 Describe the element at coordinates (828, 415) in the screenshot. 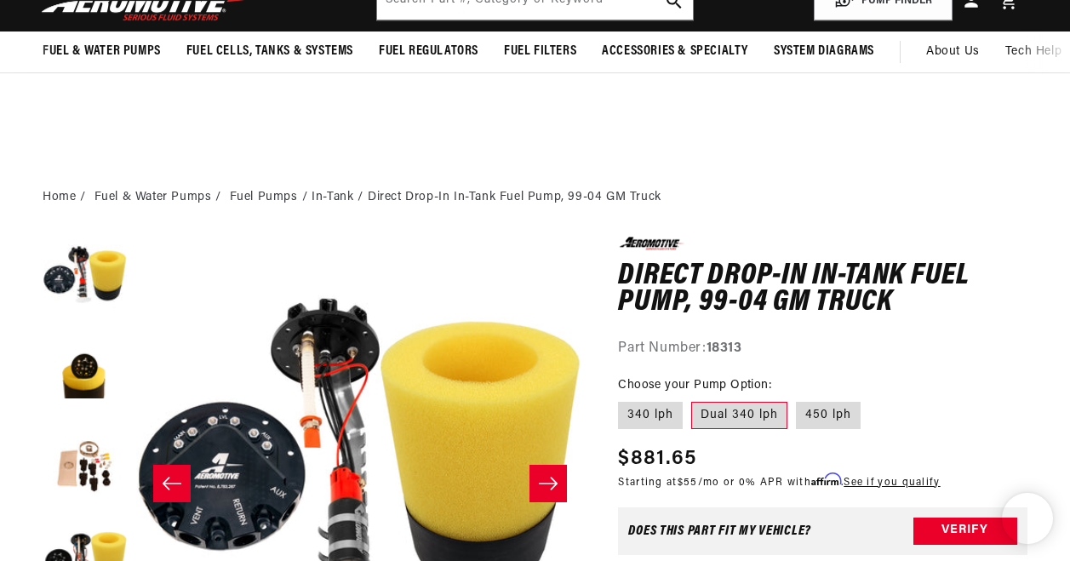

I see `label: 450 lph` at that location.